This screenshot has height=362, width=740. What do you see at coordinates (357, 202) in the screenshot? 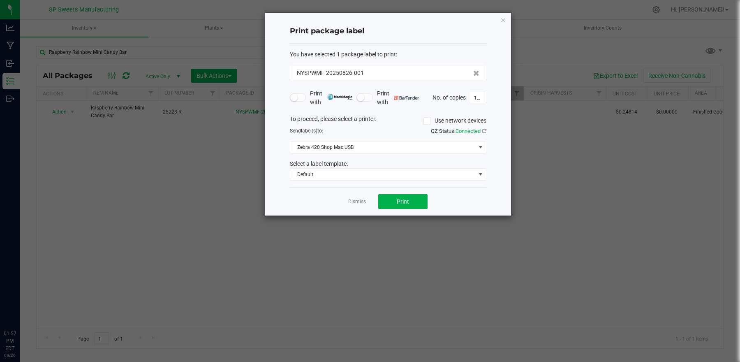
I see `a: Dismiss` at bounding box center [357, 202].